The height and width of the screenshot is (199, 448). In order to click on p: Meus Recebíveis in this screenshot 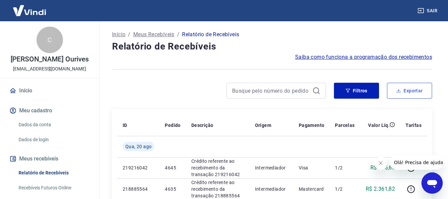, I will do `click(154, 34)`.